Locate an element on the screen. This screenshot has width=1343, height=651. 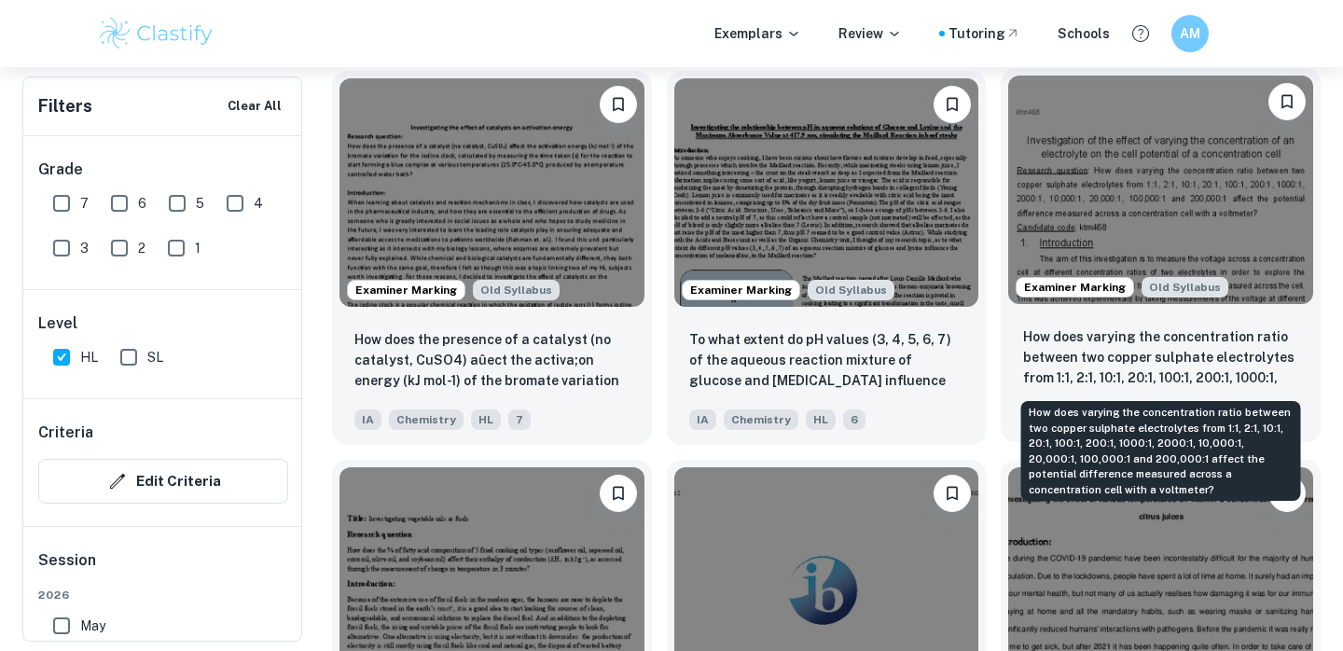
button: Clear All is located at coordinates (255, 106).